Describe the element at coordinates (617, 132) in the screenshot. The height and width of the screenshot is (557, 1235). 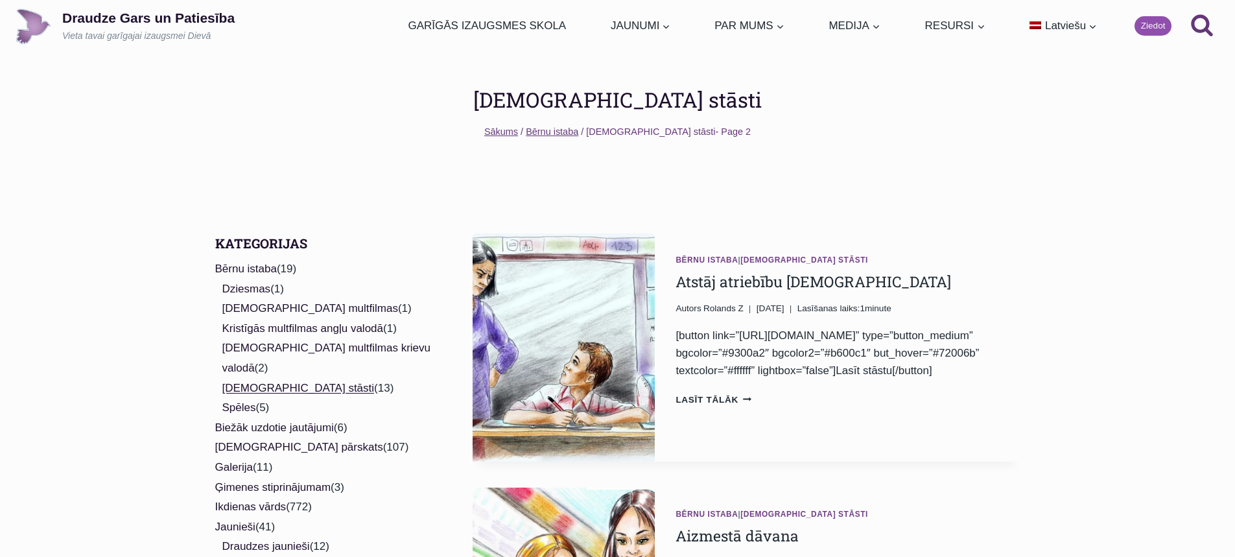
I see `nav: Breadcrumbs` at that location.